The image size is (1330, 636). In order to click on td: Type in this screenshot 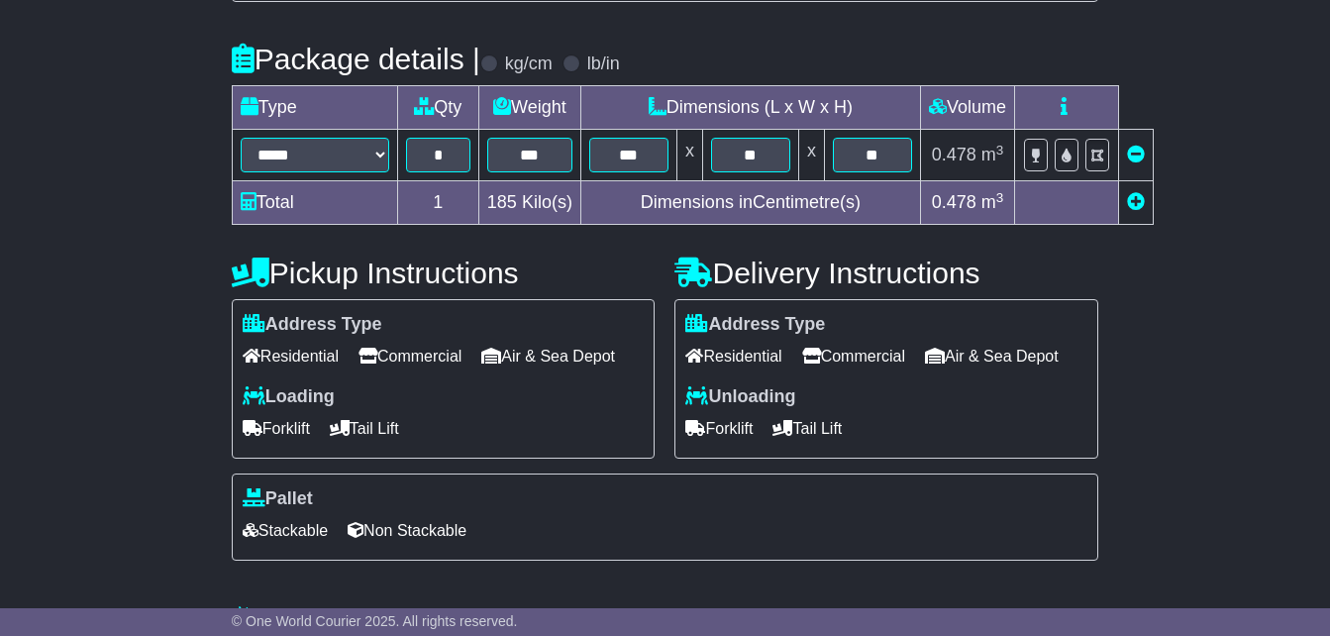, I will do `click(314, 108)`.